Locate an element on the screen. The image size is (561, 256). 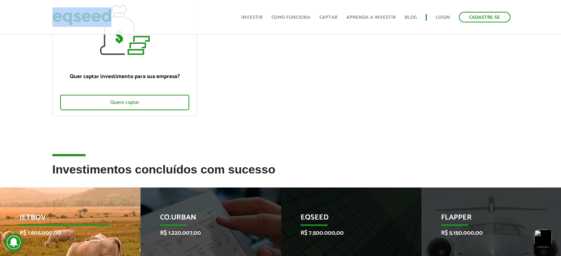
a: Aprenda a investir is located at coordinates (371, 17).